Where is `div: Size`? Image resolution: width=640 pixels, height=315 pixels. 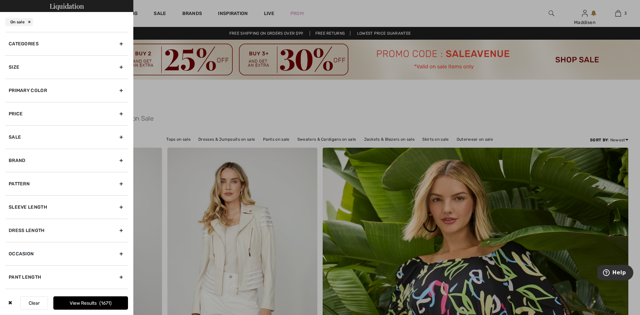
div: Size is located at coordinates (67, 67).